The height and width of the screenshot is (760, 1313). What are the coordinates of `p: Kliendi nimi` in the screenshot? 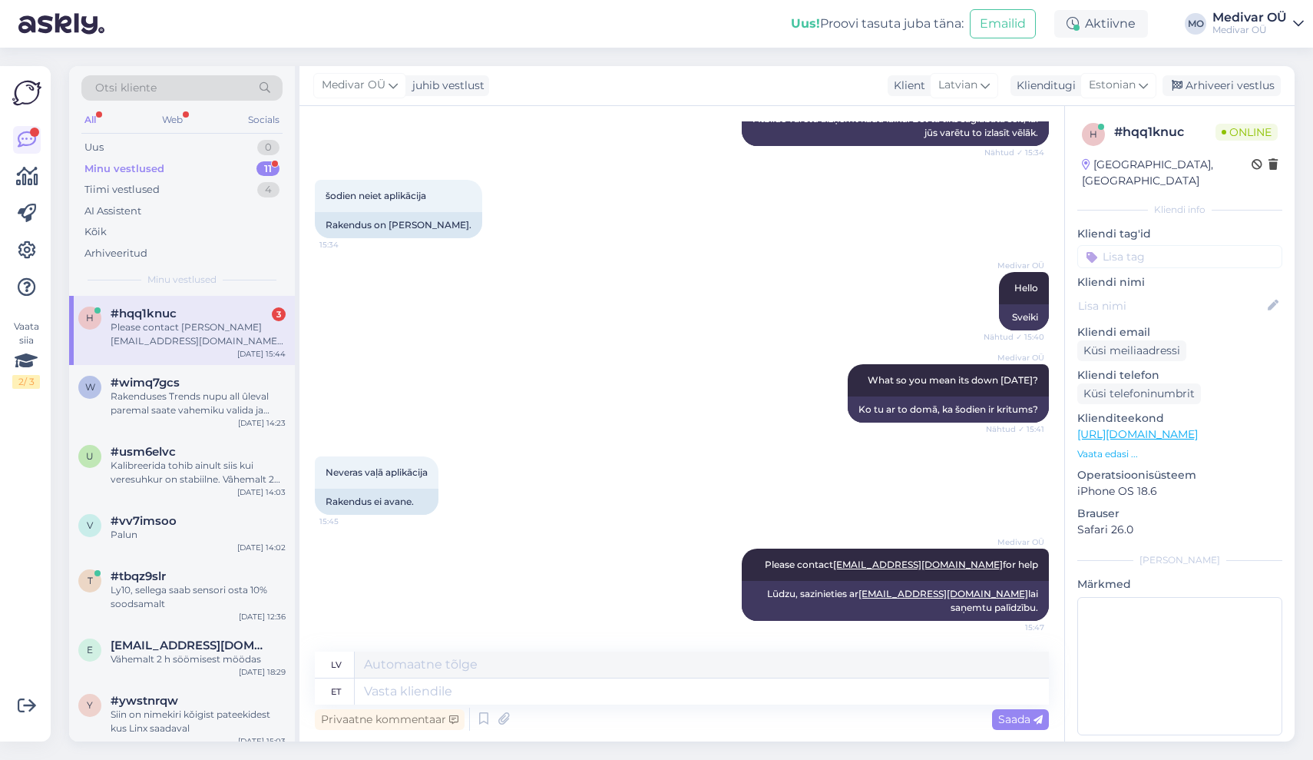 It's located at (1180, 282).